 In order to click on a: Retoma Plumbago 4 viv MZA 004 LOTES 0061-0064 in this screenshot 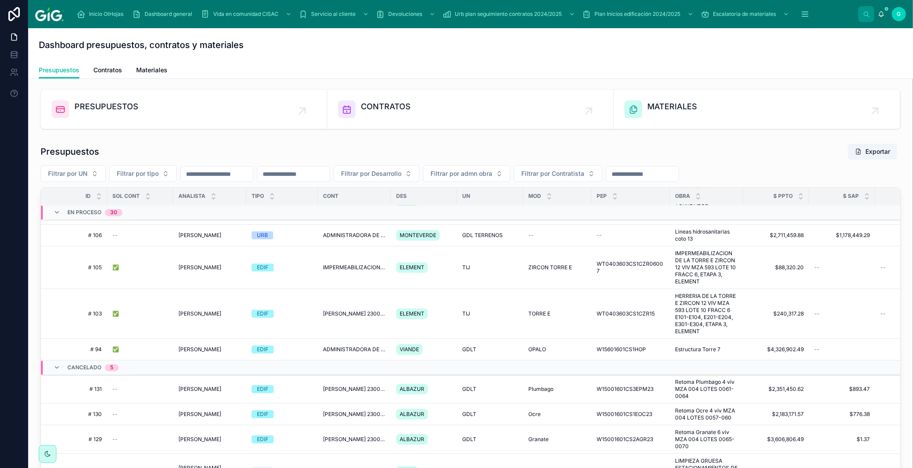, I will do `click(706, 389)`.